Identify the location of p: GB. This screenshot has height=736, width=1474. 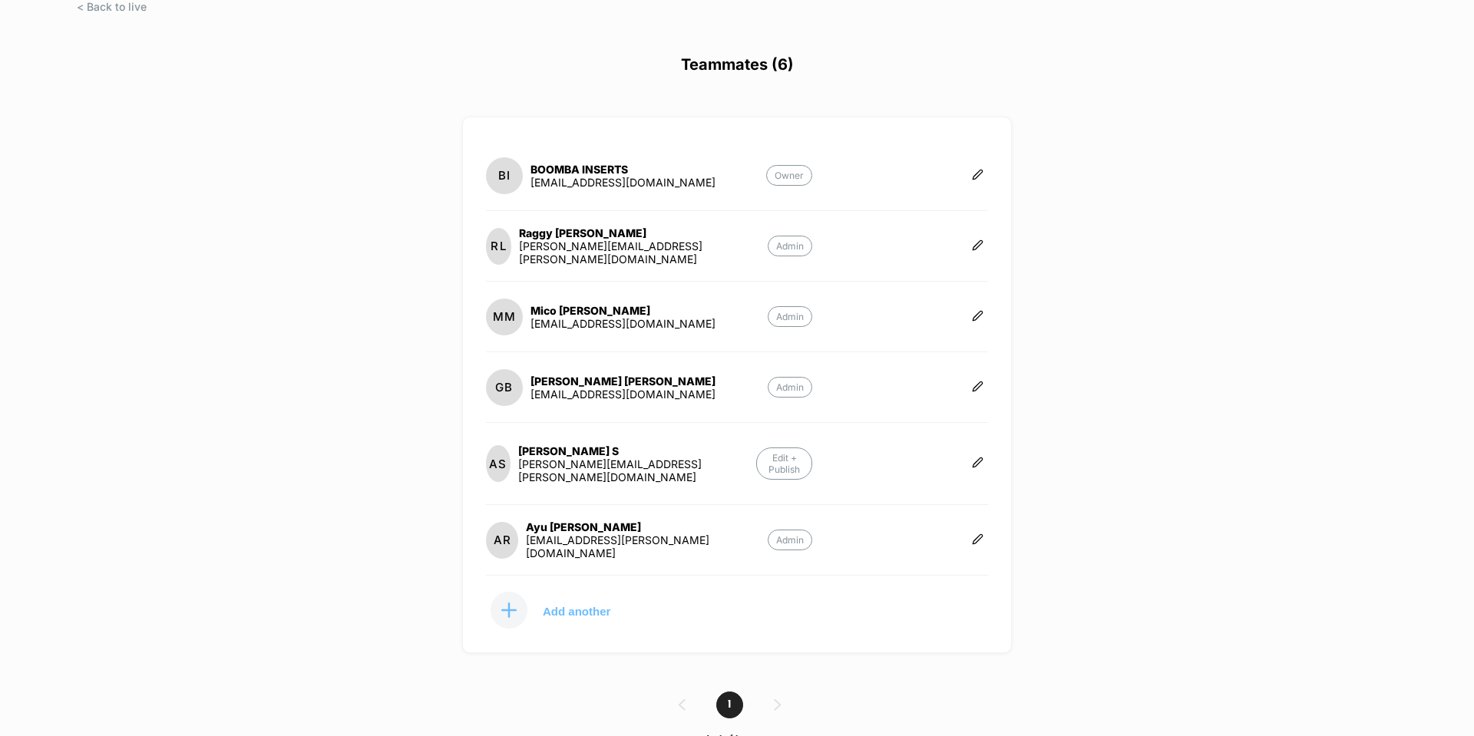
(504, 387).